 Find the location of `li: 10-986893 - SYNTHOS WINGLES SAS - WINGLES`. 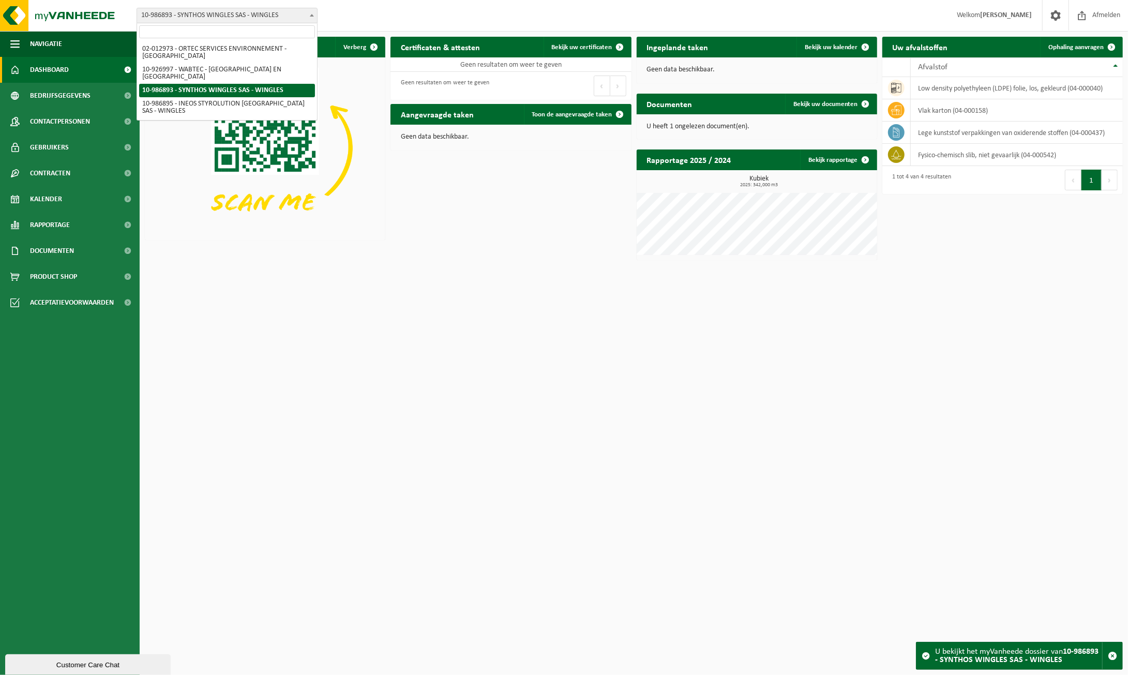

li: 10-986893 - SYNTHOS WINGLES SAS - WINGLES is located at coordinates (227, 91).